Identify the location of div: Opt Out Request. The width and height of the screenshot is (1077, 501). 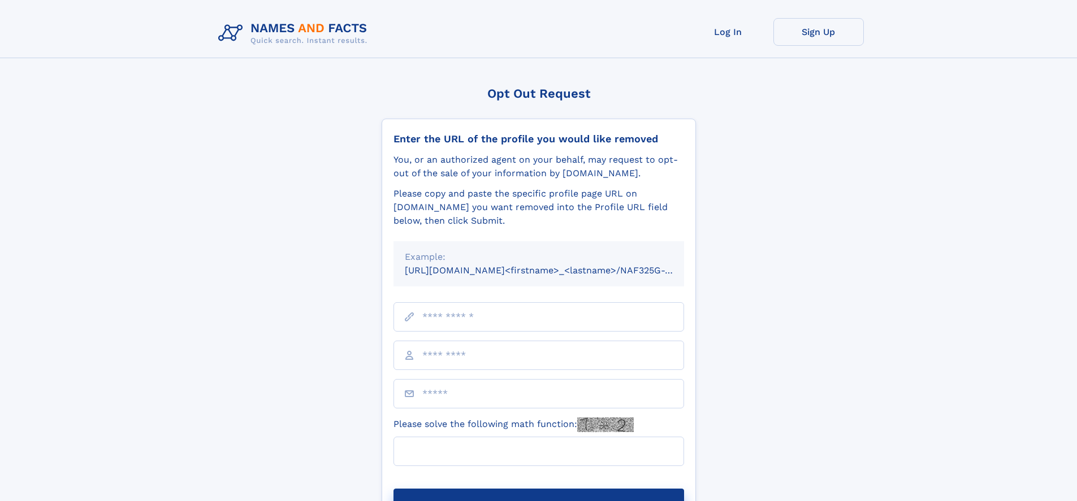
(539, 93).